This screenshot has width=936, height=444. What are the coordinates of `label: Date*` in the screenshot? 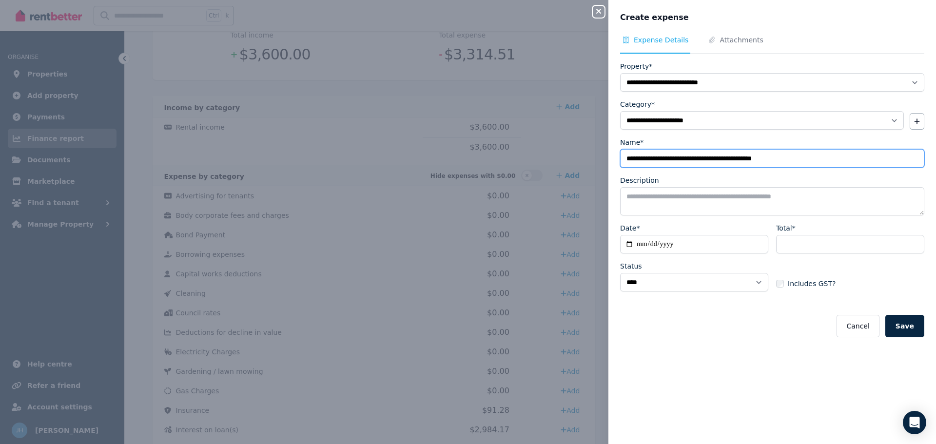 It's located at (630, 228).